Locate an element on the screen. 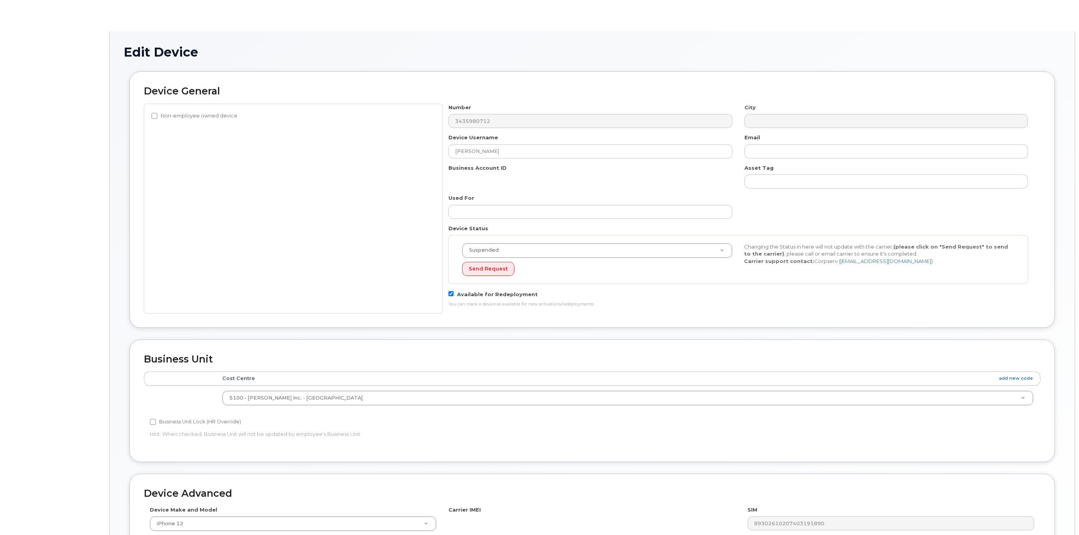 The height and width of the screenshot is (535, 1079). p: Hint: When checked, Business Unit will not be updated by employee's Business Unit is located at coordinates (443, 434).